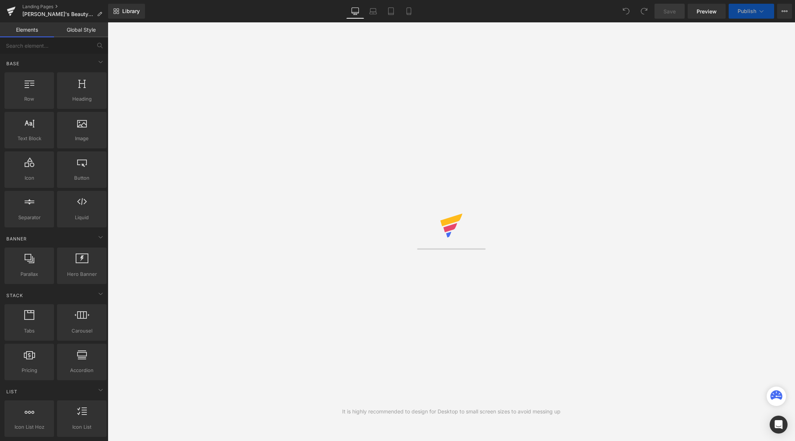 The height and width of the screenshot is (441, 795). What do you see at coordinates (15, 295) in the screenshot?
I see `span: Stack` at bounding box center [15, 295].